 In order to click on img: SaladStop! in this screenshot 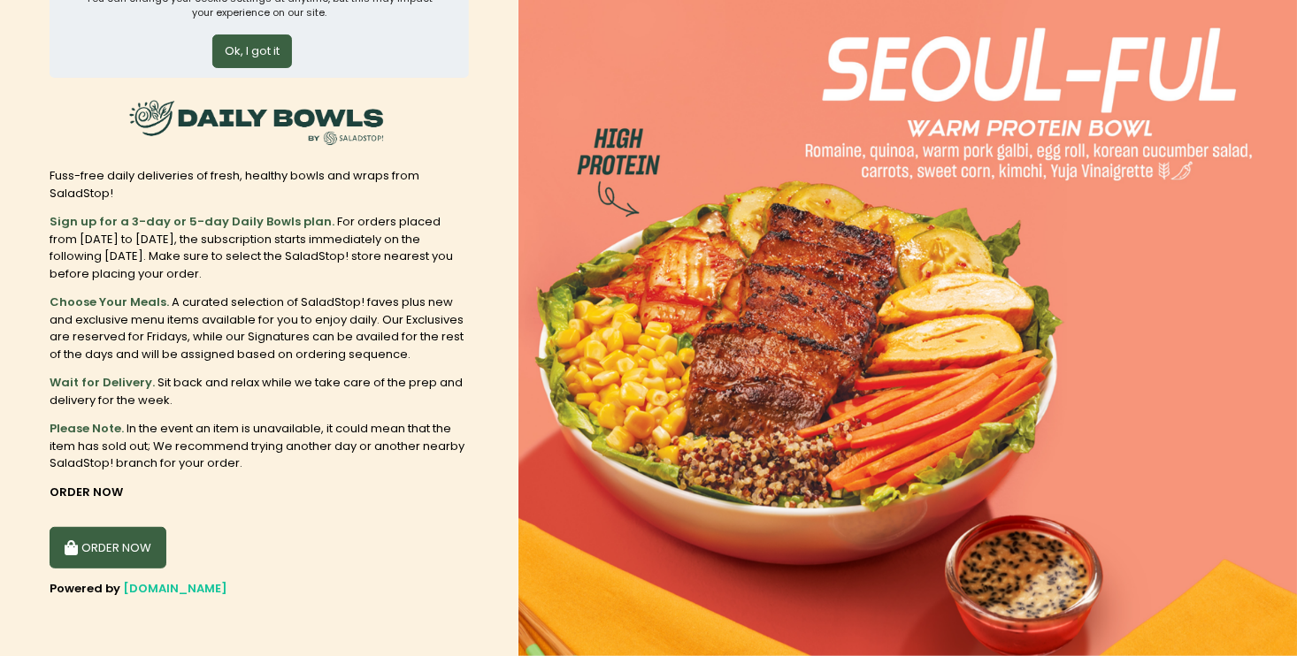, I will do `click(257, 122)`.